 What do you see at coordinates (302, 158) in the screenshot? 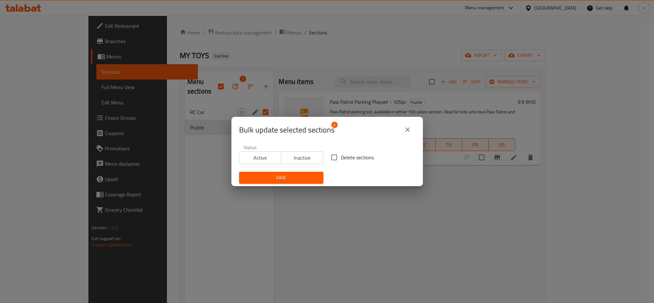
I see `button: Inactive` at bounding box center [302, 158].